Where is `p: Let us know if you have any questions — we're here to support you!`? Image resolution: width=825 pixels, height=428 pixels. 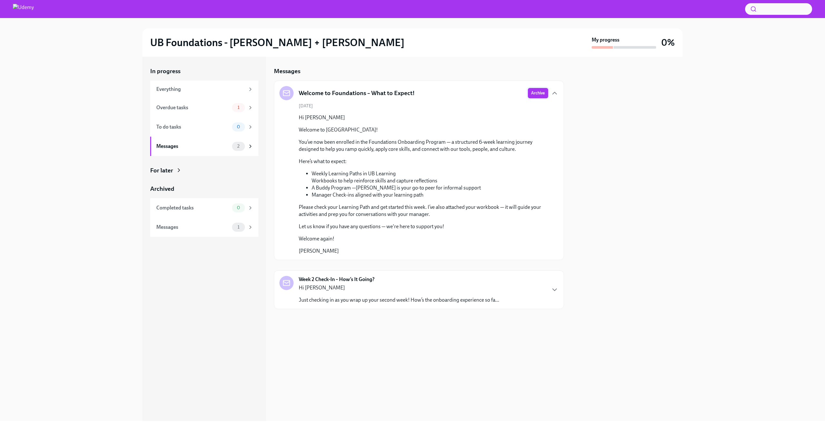
p: Let us know if you have any questions — we're here to support you! is located at coordinates (424, 227).